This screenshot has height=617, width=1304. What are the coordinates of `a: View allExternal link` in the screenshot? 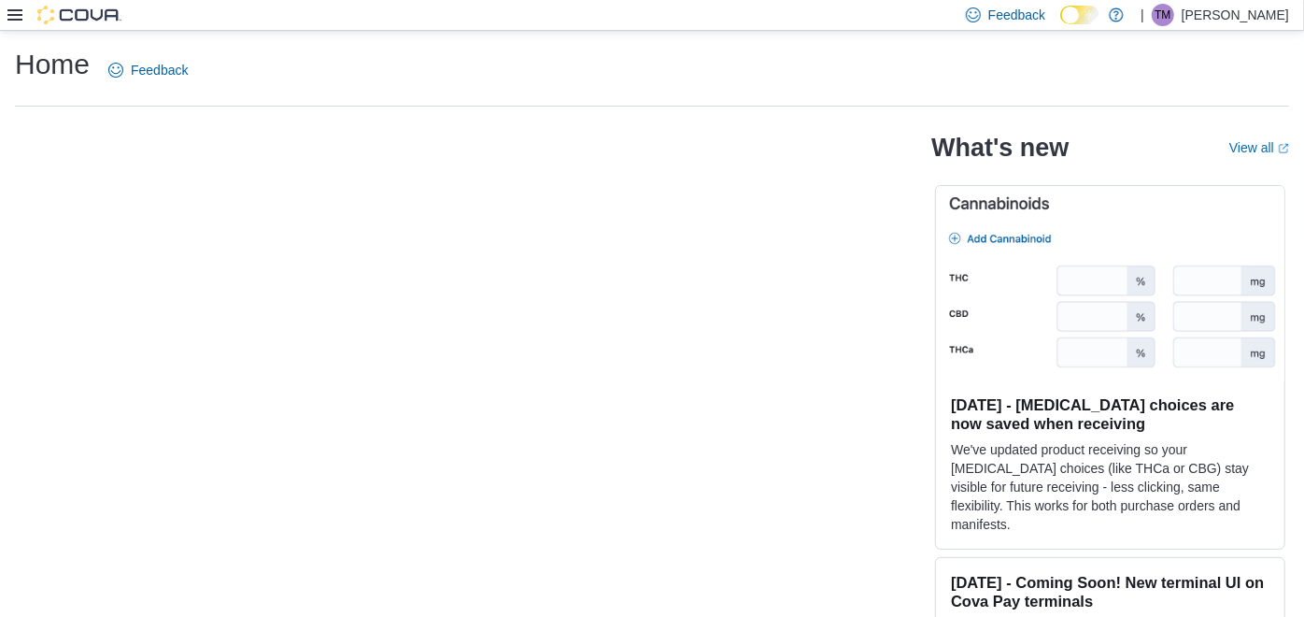 It's located at (1259, 148).